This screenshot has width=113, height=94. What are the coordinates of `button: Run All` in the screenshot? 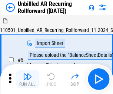 It's located at (27, 79).